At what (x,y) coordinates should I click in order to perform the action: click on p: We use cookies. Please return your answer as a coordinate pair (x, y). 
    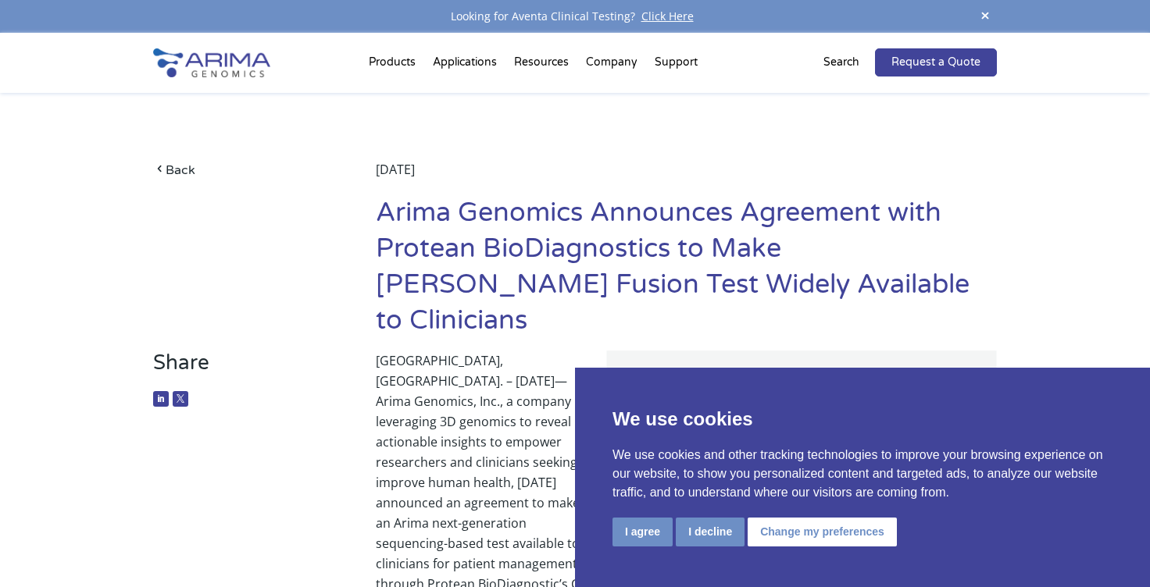
    Looking at the image, I should click on (862, 419).